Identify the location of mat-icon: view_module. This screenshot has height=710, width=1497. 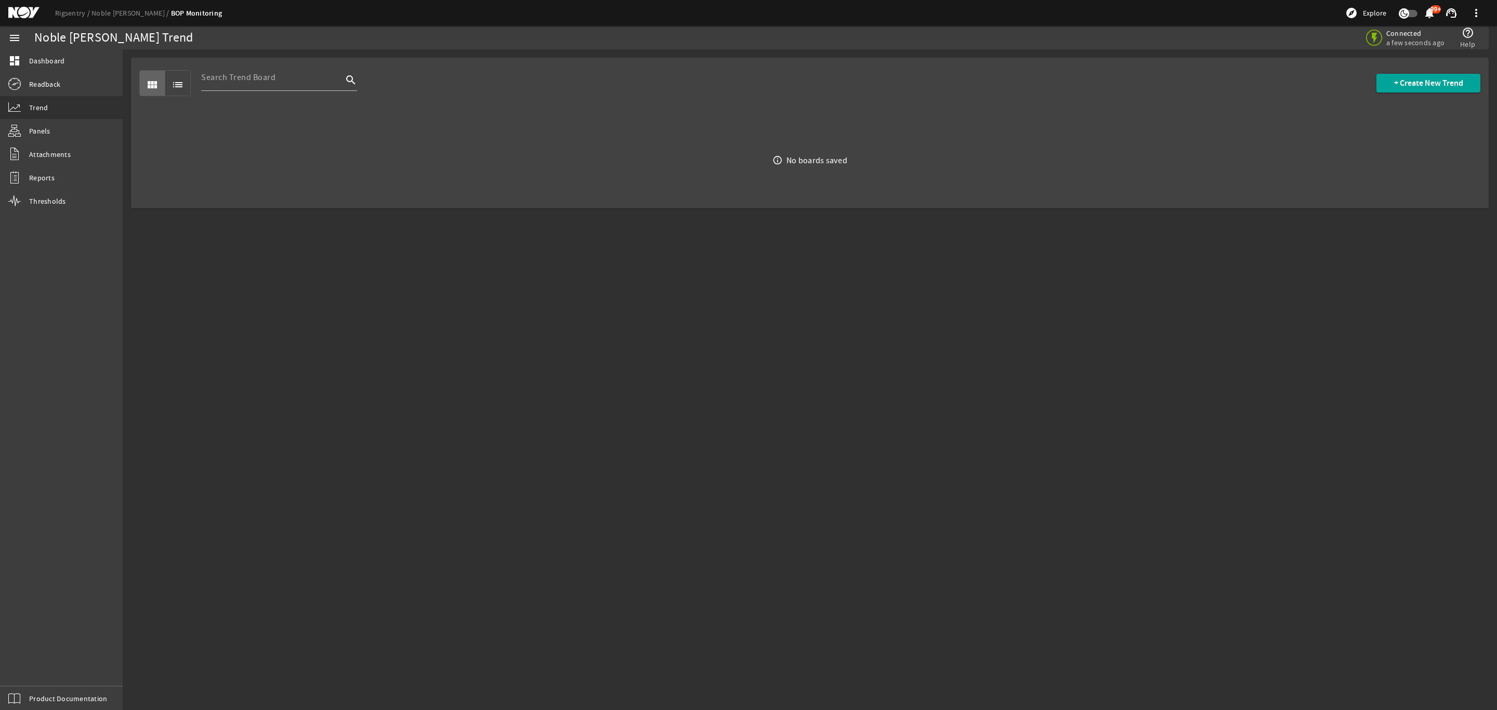
(152, 85).